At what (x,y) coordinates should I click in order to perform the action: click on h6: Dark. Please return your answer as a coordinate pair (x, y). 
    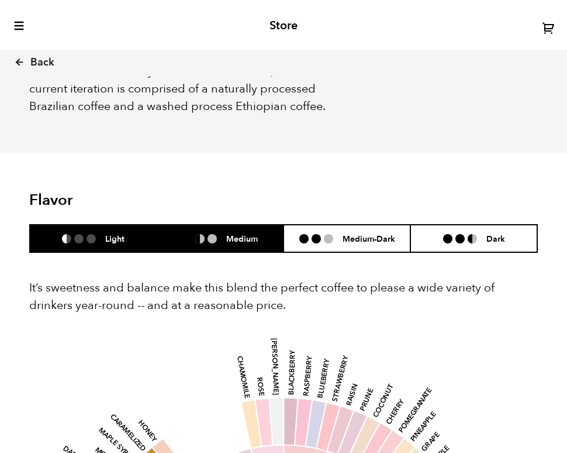
    Looking at the image, I should click on (496, 238).